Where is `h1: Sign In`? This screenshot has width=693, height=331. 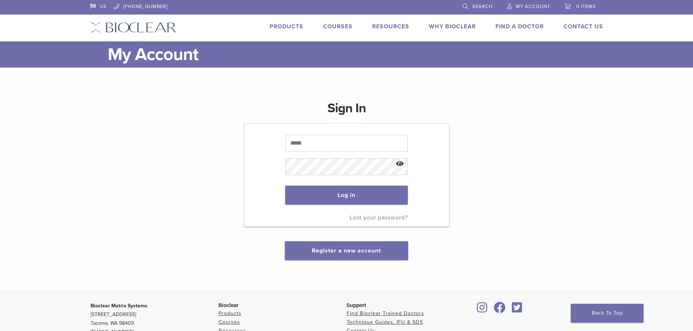 h1: Sign In is located at coordinates (347, 111).